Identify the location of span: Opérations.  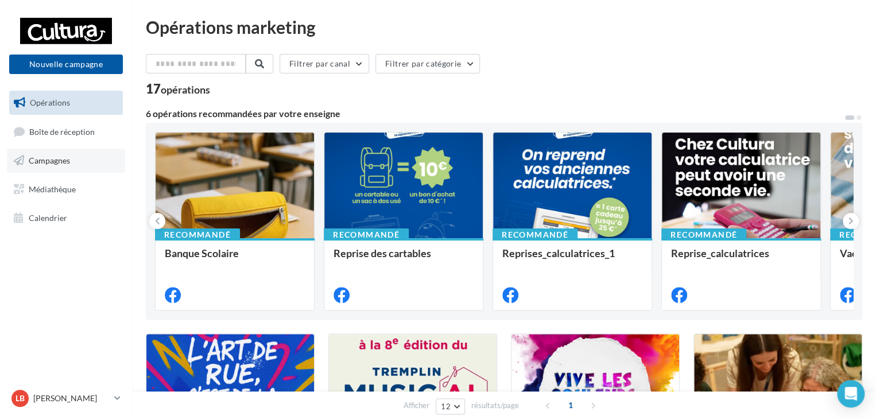
(50, 102).